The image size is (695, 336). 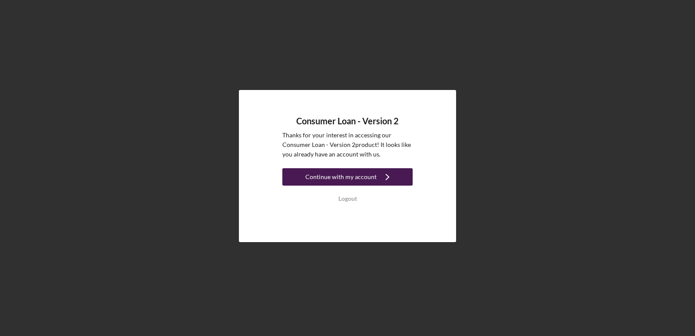 I want to click on button: Continue with my account, so click(x=348, y=177).